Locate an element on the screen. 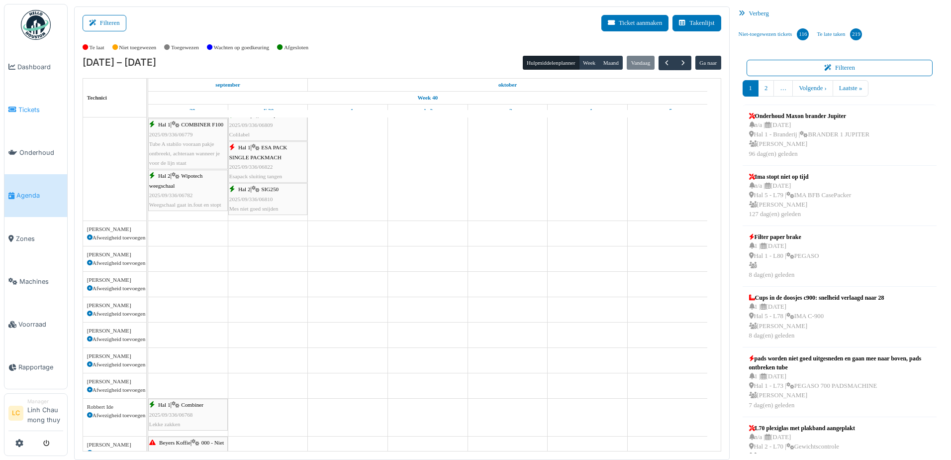  span: Combiner is located at coordinates (192, 404).